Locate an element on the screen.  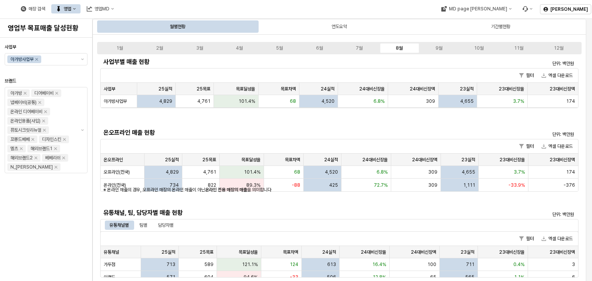
div: Menu item 6 is located at coordinates (527, 9).